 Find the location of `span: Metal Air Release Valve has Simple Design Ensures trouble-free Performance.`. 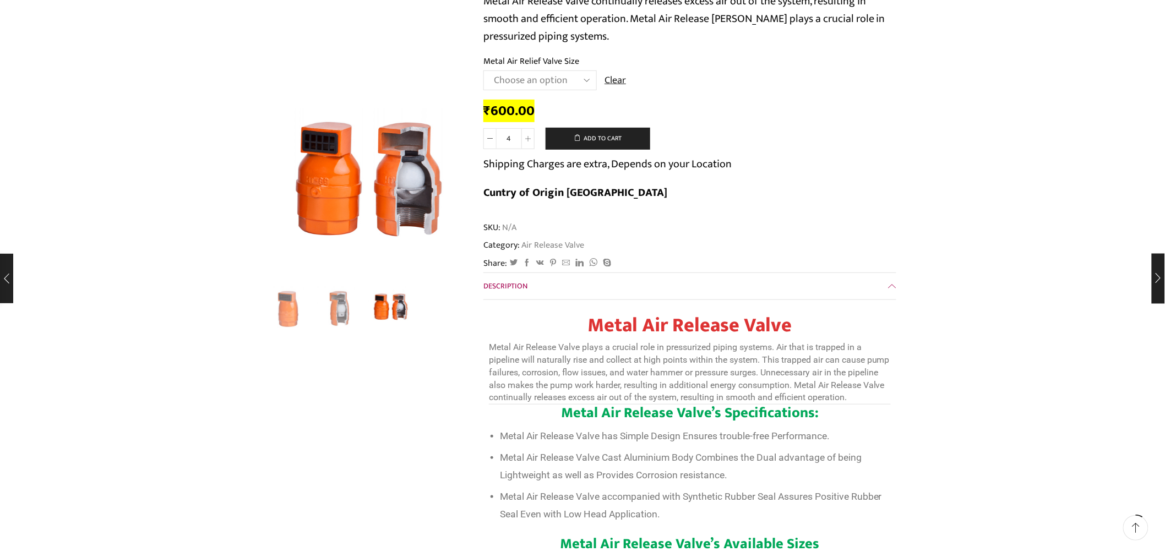

span: Metal Air Release Valve has Simple Design Ensures trouble-free Performance. is located at coordinates (664, 436).